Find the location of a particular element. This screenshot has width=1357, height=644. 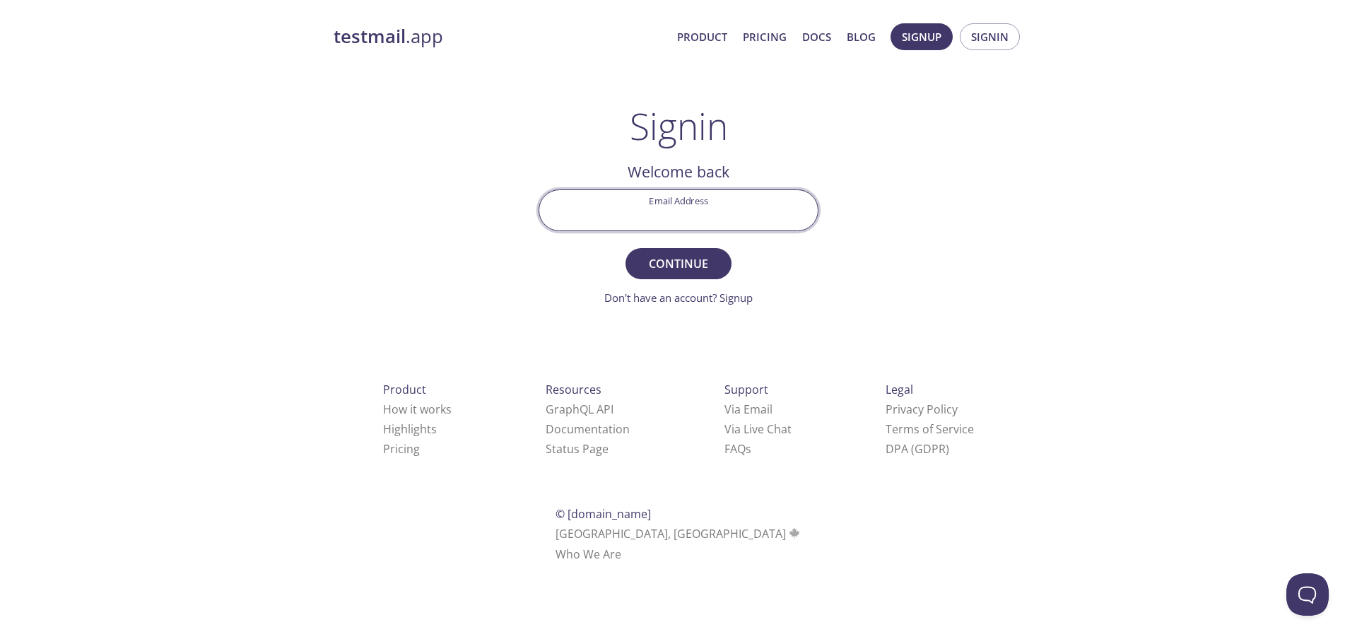

span: Support is located at coordinates (747, 390).